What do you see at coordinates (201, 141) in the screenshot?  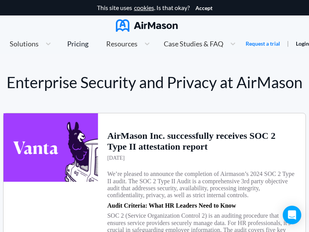 I see `h1: AirMason Inc. successfully receives SOC 2 Type II attestation report` at bounding box center [201, 141].